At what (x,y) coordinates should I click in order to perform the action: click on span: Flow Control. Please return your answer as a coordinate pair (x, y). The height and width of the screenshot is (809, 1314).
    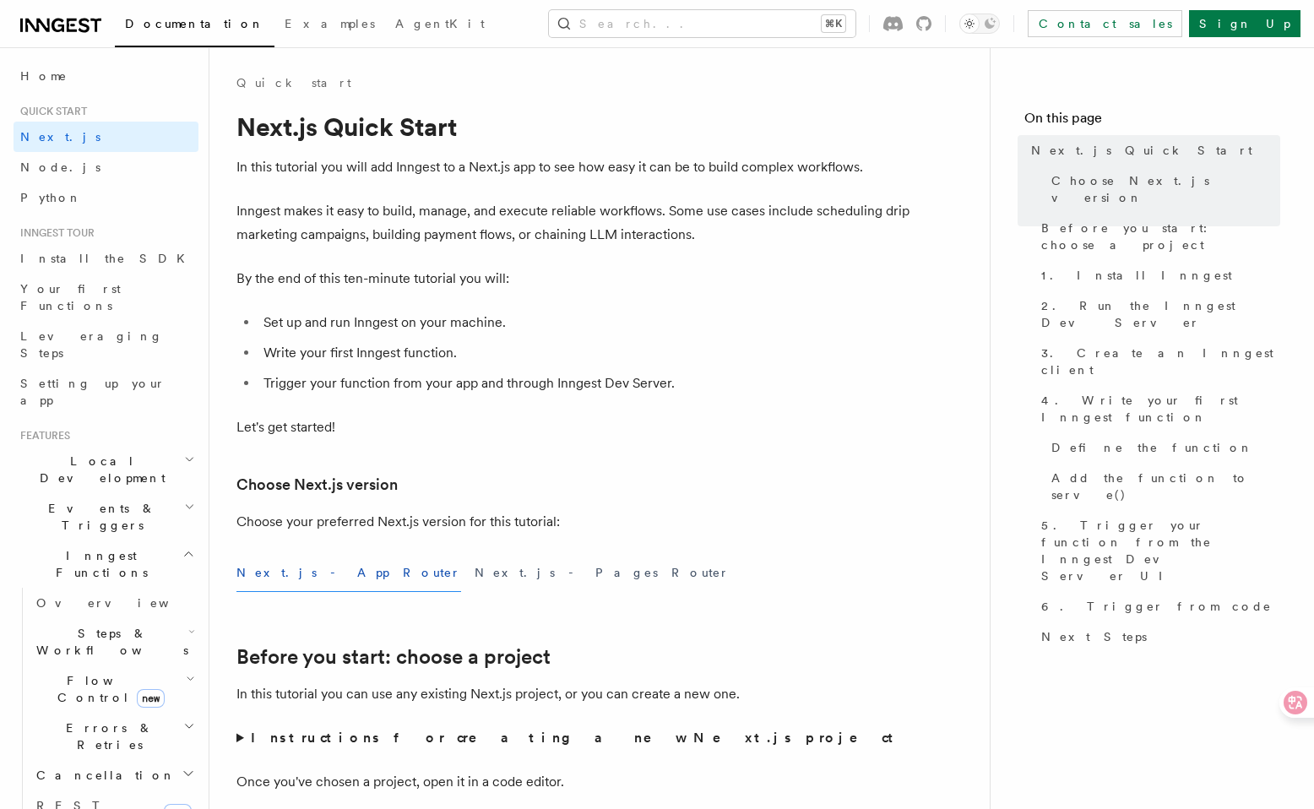
    Looking at the image, I should click on (107, 689).